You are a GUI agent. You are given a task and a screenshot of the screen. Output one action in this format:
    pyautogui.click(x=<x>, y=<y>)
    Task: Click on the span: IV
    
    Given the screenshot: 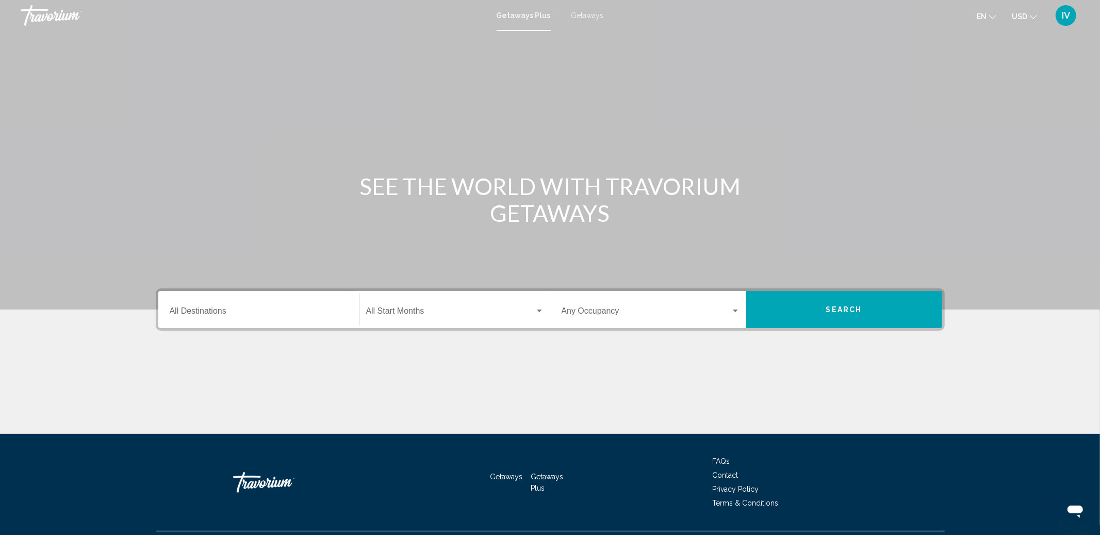 What is the action you would take?
    pyautogui.click(x=1066, y=15)
    